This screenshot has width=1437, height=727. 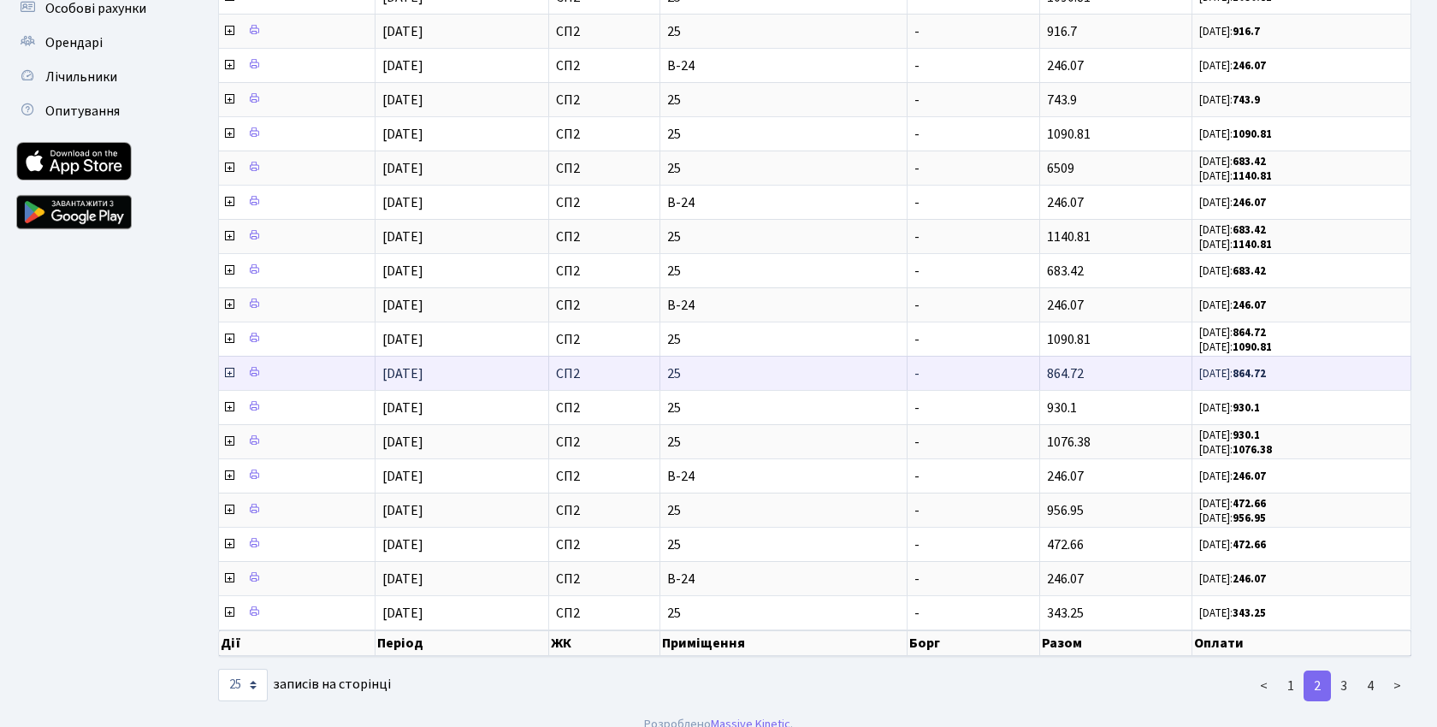 What do you see at coordinates (82, 111) in the screenshot?
I see `span: Опитування` at bounding box center [82, 111].